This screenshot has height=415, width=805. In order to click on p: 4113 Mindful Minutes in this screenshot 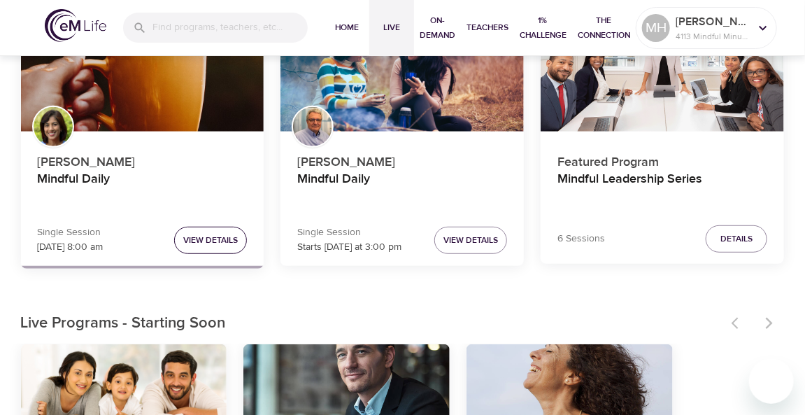, I will do `click(713, 36)`.